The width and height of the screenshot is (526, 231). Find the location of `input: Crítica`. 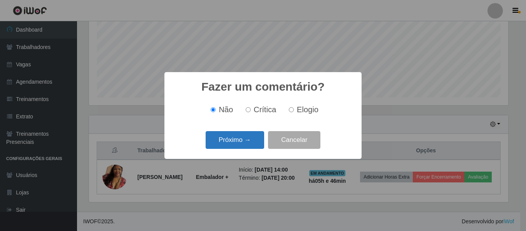

input: Crítica is located at coordinates (248, 109).